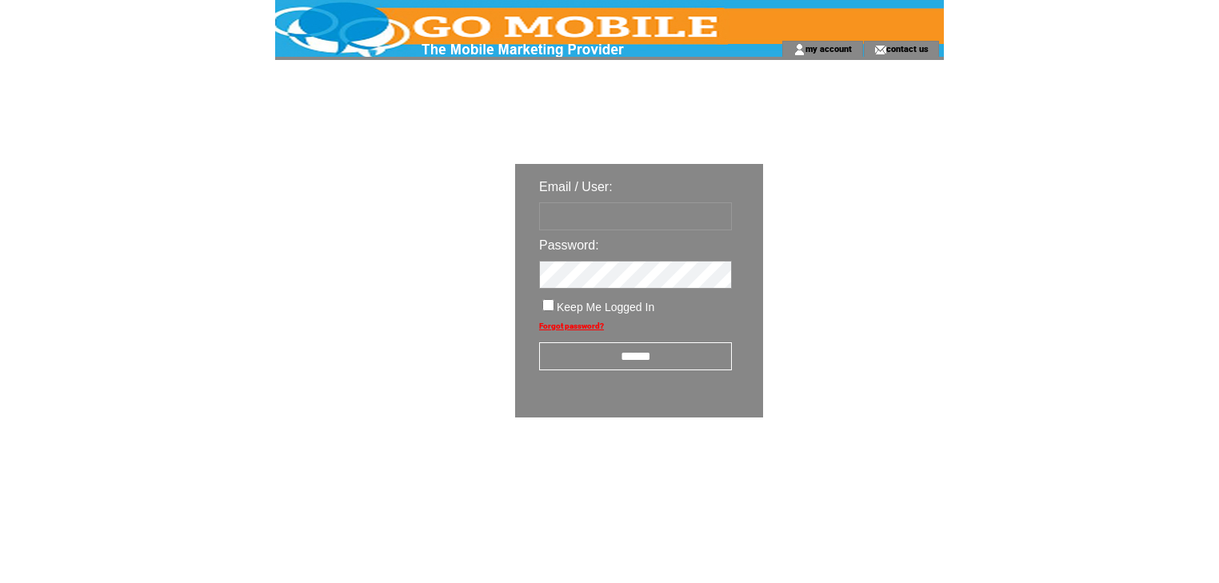 The image size is (1219, 583). Describe the element at coordinates (799, 50) in the screenshot. I see `img: account_icon.gif;jsessionid=7079D6917666347E69A633B816445CDC` at that location.